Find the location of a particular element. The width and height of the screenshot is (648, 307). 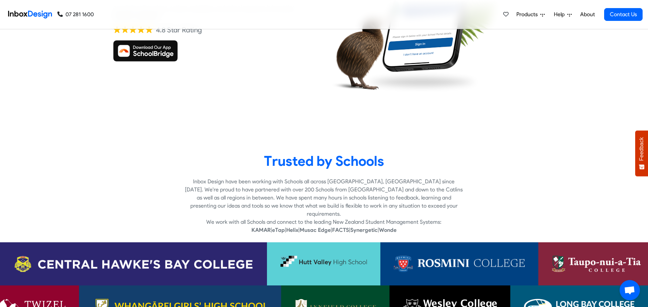

button: Feedback - Show survey is located at coordinates (641, 153).